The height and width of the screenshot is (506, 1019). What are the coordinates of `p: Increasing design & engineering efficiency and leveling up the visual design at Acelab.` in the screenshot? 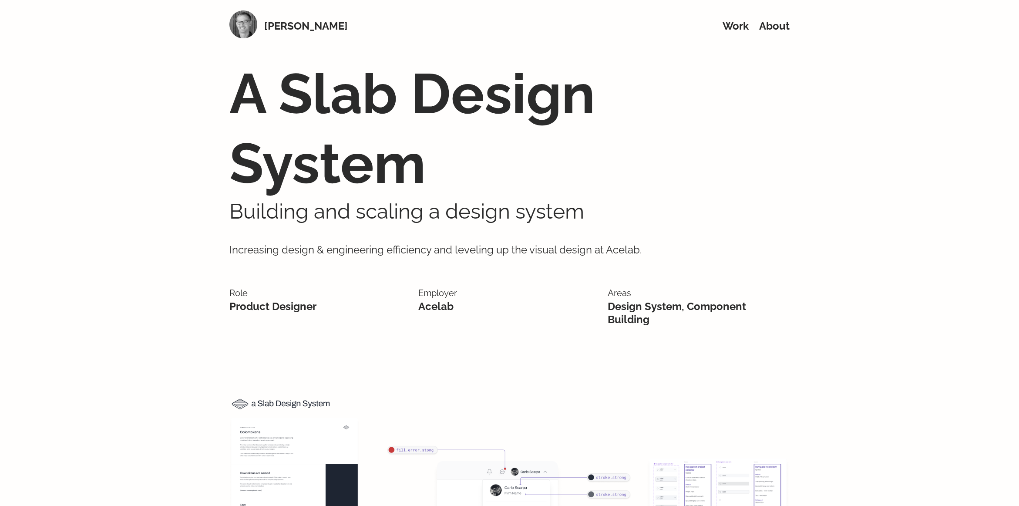 It's located at (509, 250).